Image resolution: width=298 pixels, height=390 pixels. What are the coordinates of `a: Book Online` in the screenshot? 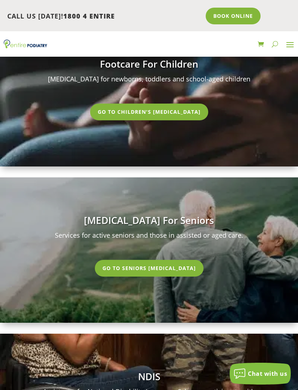 It's located at (233, 16).